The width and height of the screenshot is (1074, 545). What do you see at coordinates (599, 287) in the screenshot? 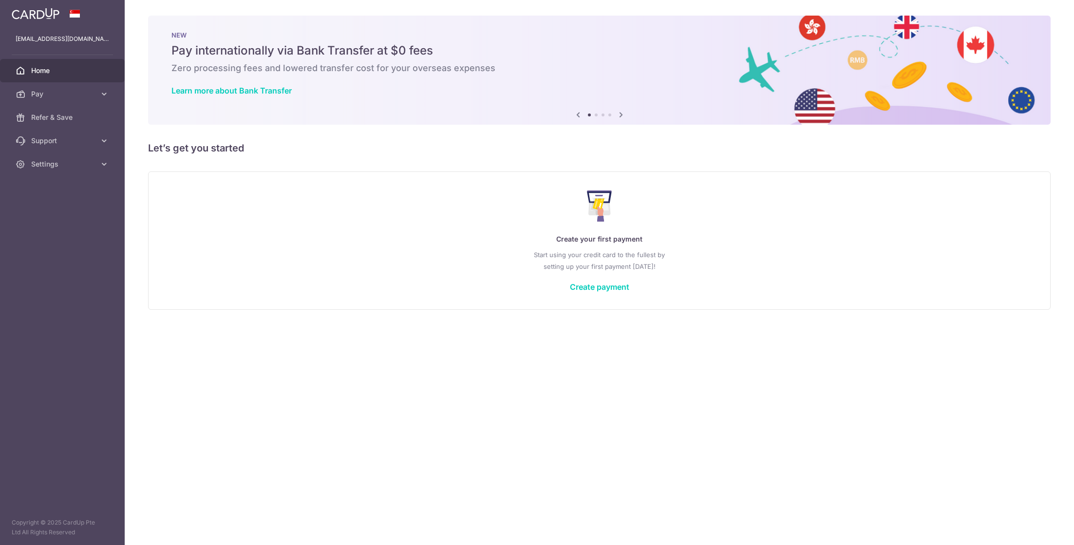
I see `a: Create payment` at bounding box center [599, 287].